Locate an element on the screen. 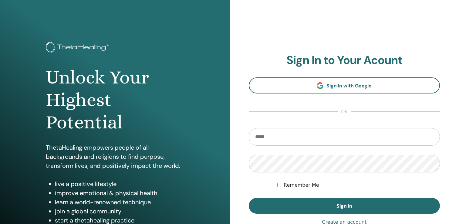 The width and height of the screenshot is (459, 224). button: Sign In is located at coordinates (344, 206).